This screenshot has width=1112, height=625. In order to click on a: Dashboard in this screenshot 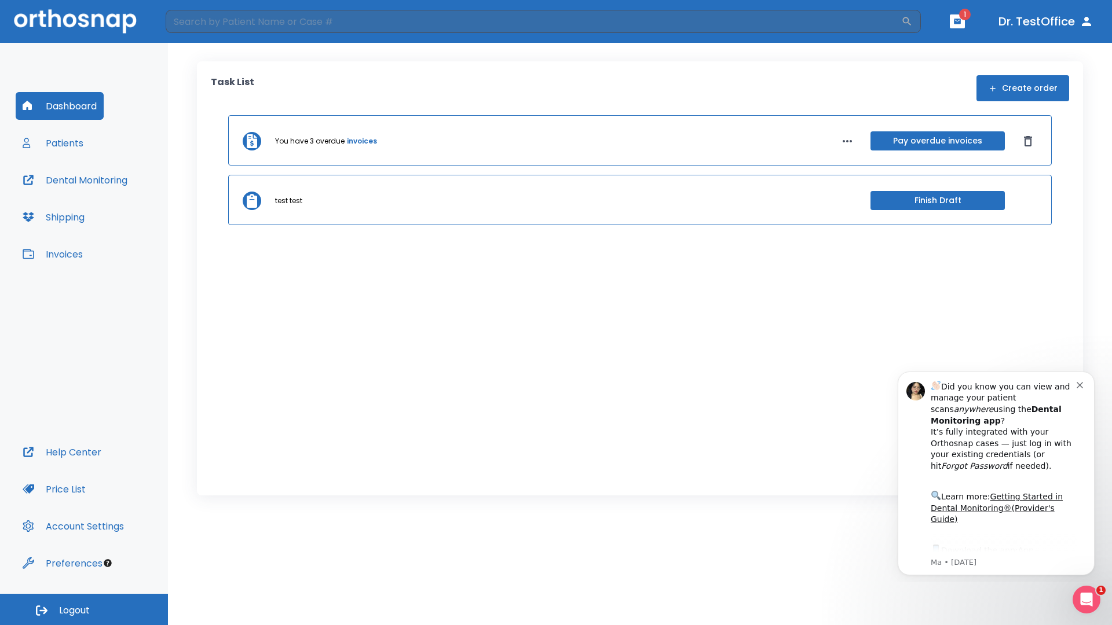, I will do `click(60, 106)`.